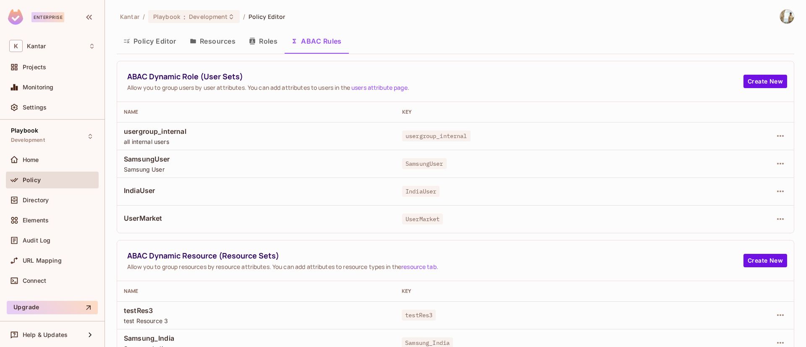 The image size is (806, 347). What do you see at coordinates (36, 220) in the screenshot?
I see `span: Elements` at bounding box center [36, 220].